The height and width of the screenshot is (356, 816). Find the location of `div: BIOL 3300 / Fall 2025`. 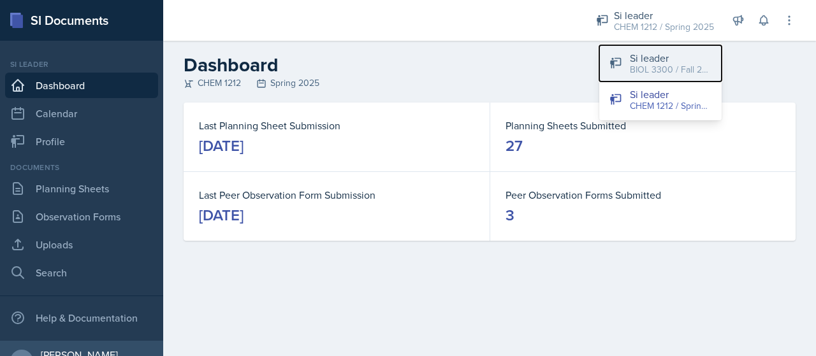

div: BIOL 3300 / Fall 2025 is located at coordinates (671, 69).